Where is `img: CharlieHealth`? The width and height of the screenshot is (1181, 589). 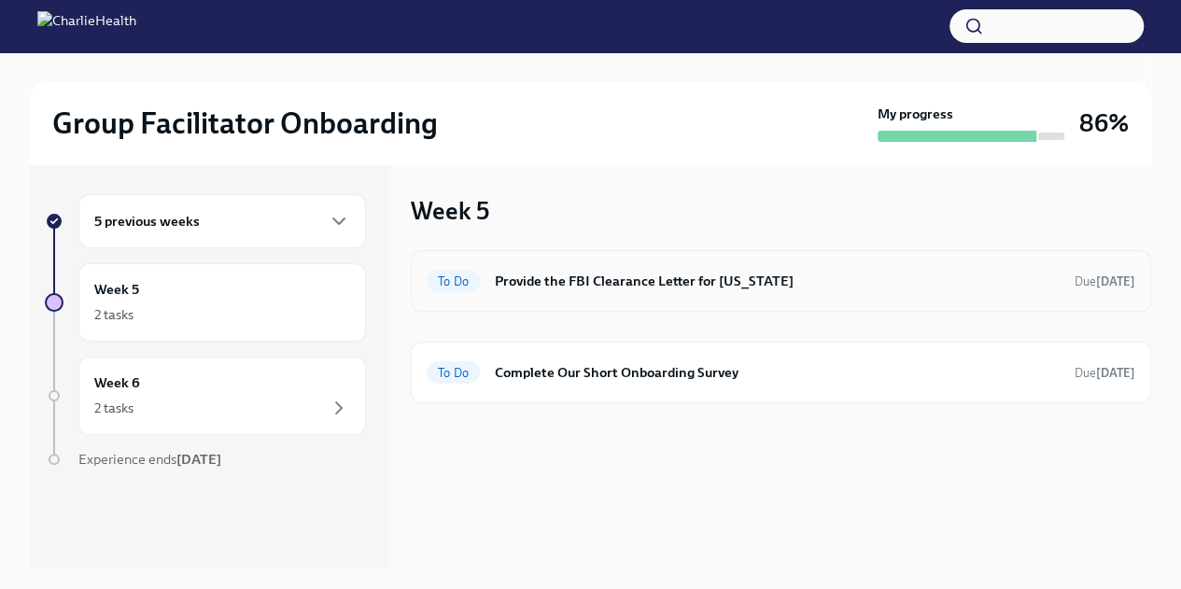
img: CharlieHealth is located at coordinates (87, 26).